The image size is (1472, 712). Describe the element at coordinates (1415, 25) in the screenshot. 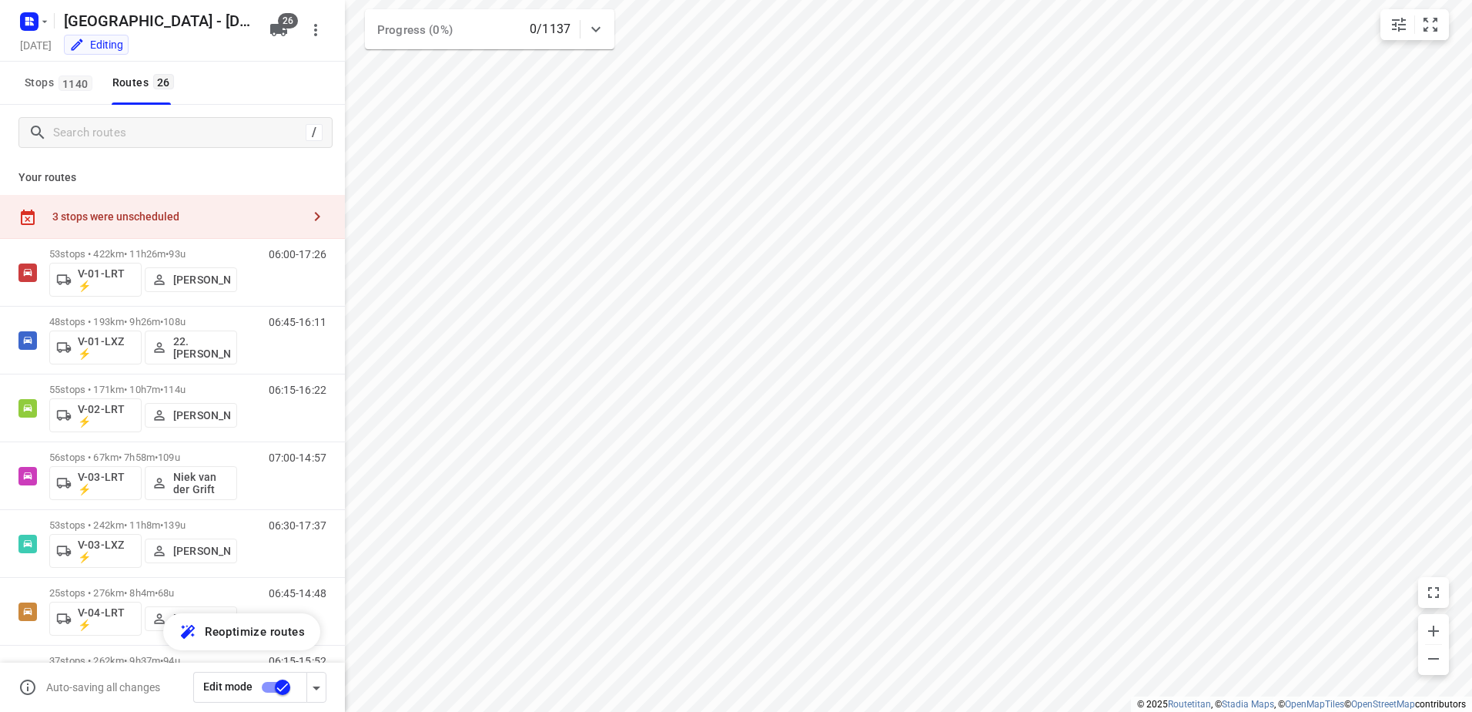

I see `div: small contained button group` at that location.